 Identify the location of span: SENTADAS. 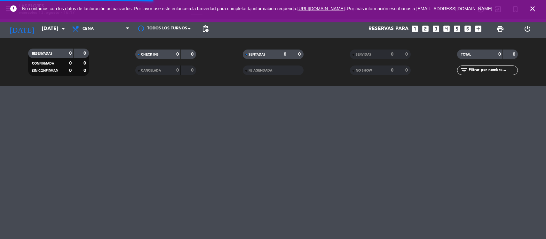
(257, 55).